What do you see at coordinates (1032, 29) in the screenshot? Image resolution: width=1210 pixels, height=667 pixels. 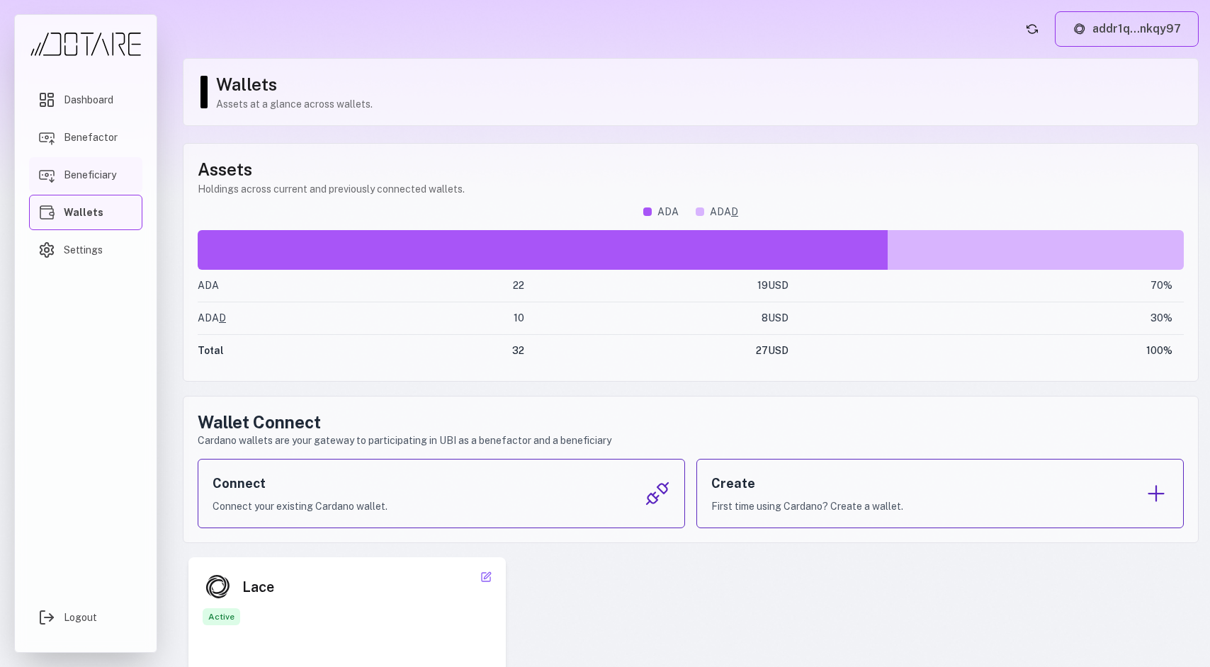 I see `button: Refresh account status` at bounding box center [1032, 29].